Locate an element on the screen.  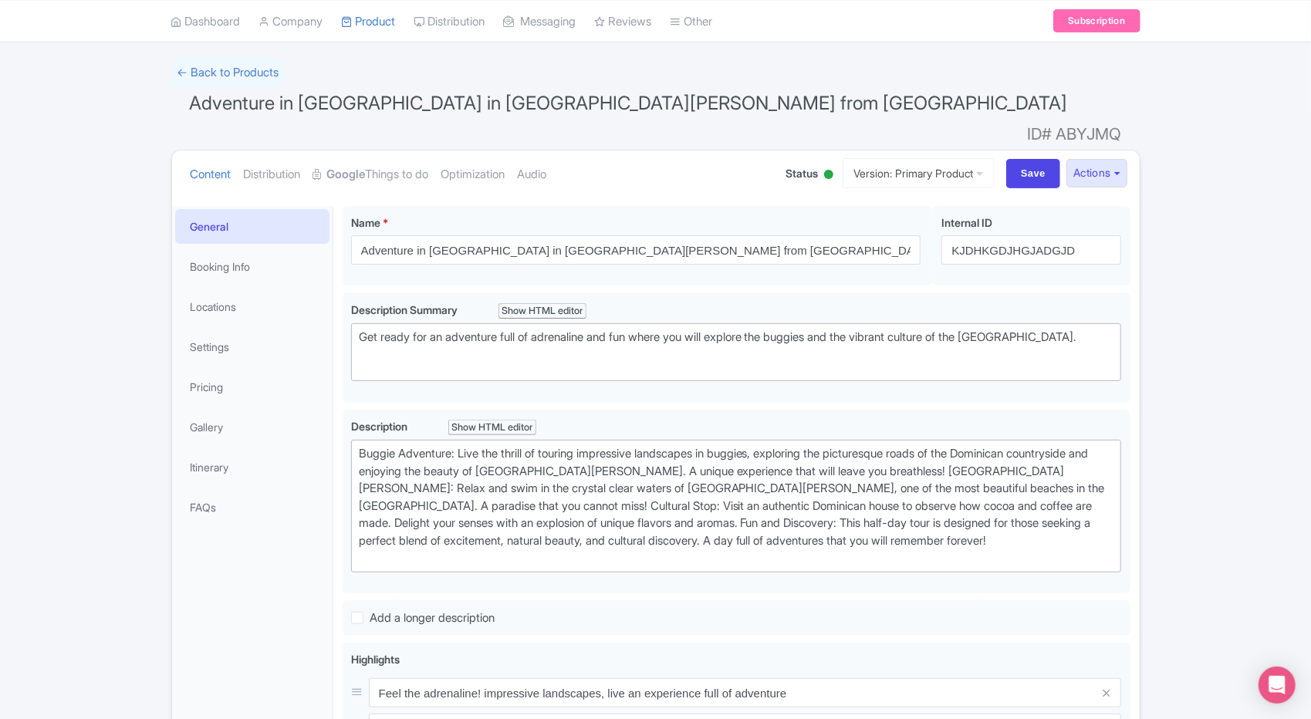
div: Active is located at coordinates (829, 175).